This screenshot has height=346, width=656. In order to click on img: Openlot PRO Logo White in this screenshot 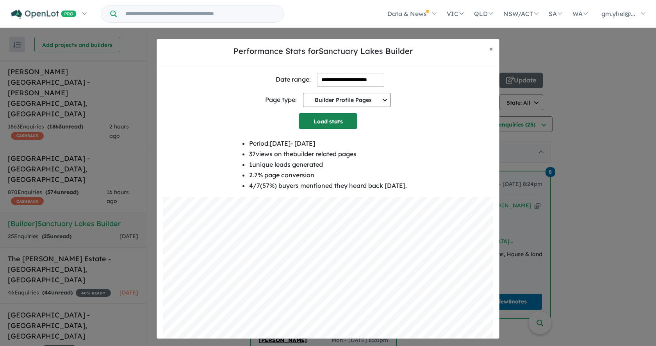, I will do `click(44, 14)`.